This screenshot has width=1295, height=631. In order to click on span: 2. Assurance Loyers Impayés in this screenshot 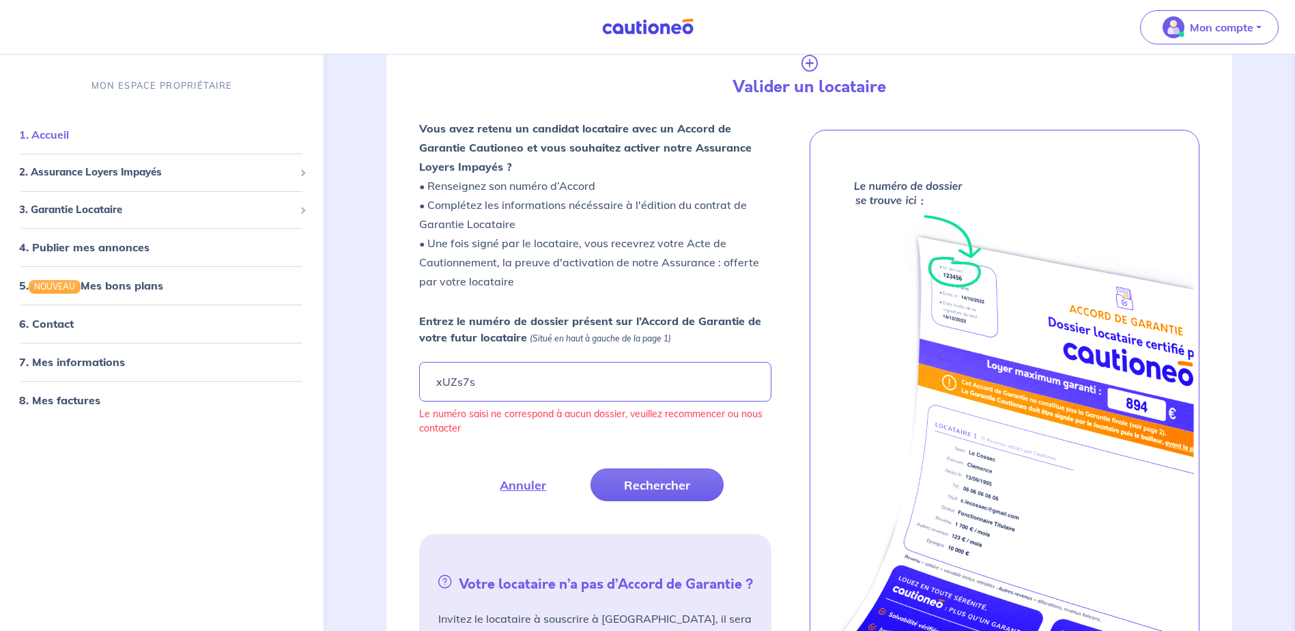, I will do `click(156, 173)`.